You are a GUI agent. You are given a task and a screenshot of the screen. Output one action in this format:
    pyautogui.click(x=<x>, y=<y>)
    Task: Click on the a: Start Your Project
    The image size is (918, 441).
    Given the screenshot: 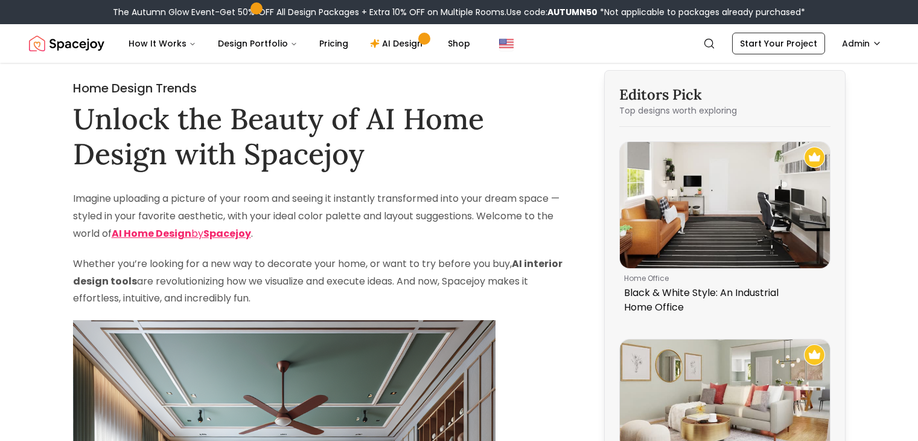 What is the action you would take?
    pyautogui.click(x=779, y=43)
    